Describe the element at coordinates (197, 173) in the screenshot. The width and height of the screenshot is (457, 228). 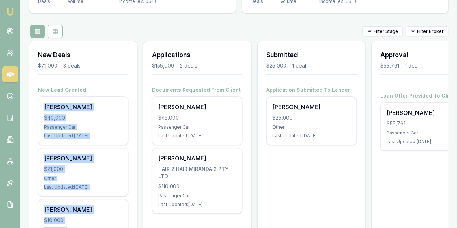
I see `div: HAIR 2 HAIR MIRANDA 2 PTY LTD` at that location.